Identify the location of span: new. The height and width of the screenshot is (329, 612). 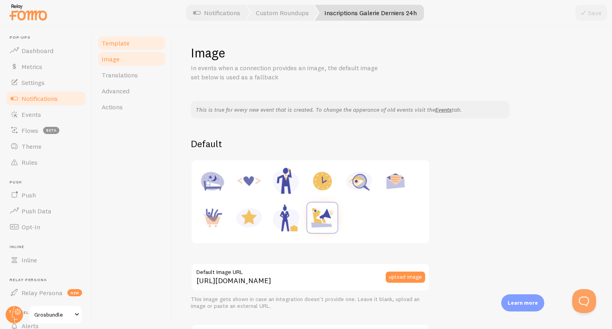
(75, 292).